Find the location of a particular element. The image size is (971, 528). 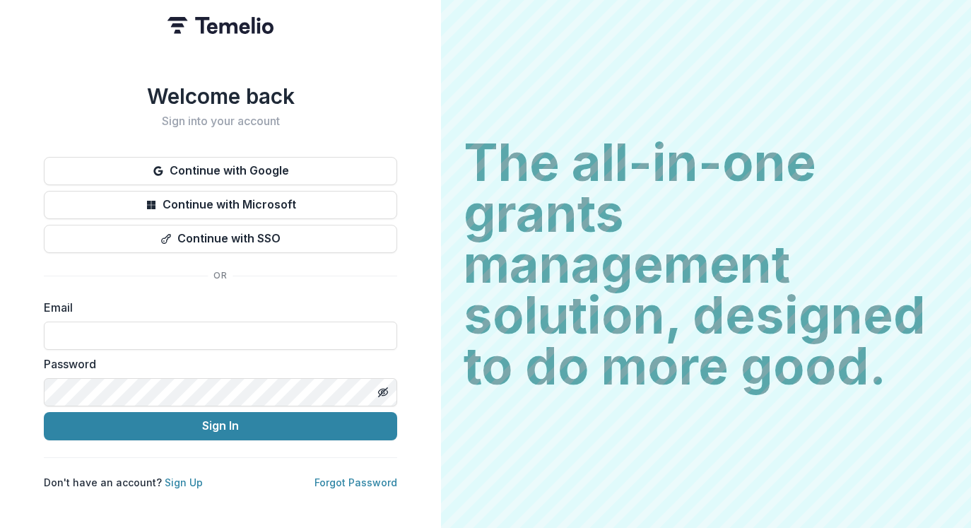

a: Sign Up is located at coordinates (184, 482).